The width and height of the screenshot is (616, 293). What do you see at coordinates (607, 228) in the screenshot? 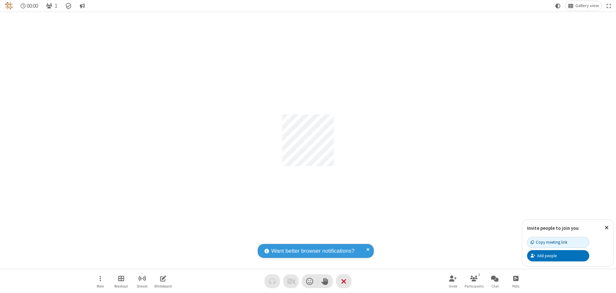
I see `button: Close popover` at bounding box center [607, 228].